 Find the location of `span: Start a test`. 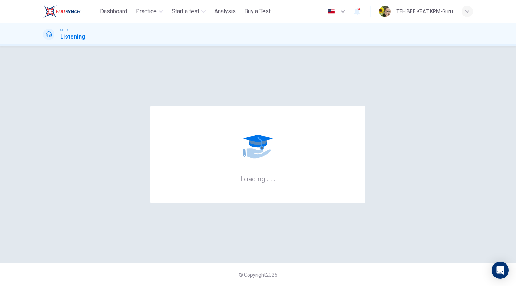

span: Start a test is located at coordinates (185, 11).